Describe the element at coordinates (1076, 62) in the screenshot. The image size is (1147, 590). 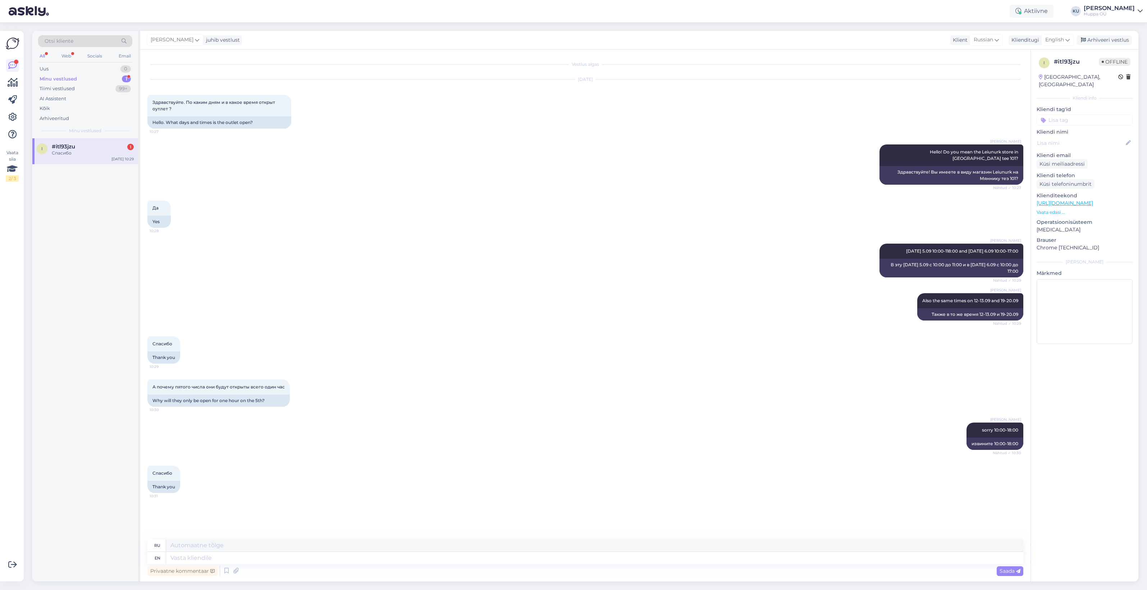
I see `div: # itl93jzu` at that location.